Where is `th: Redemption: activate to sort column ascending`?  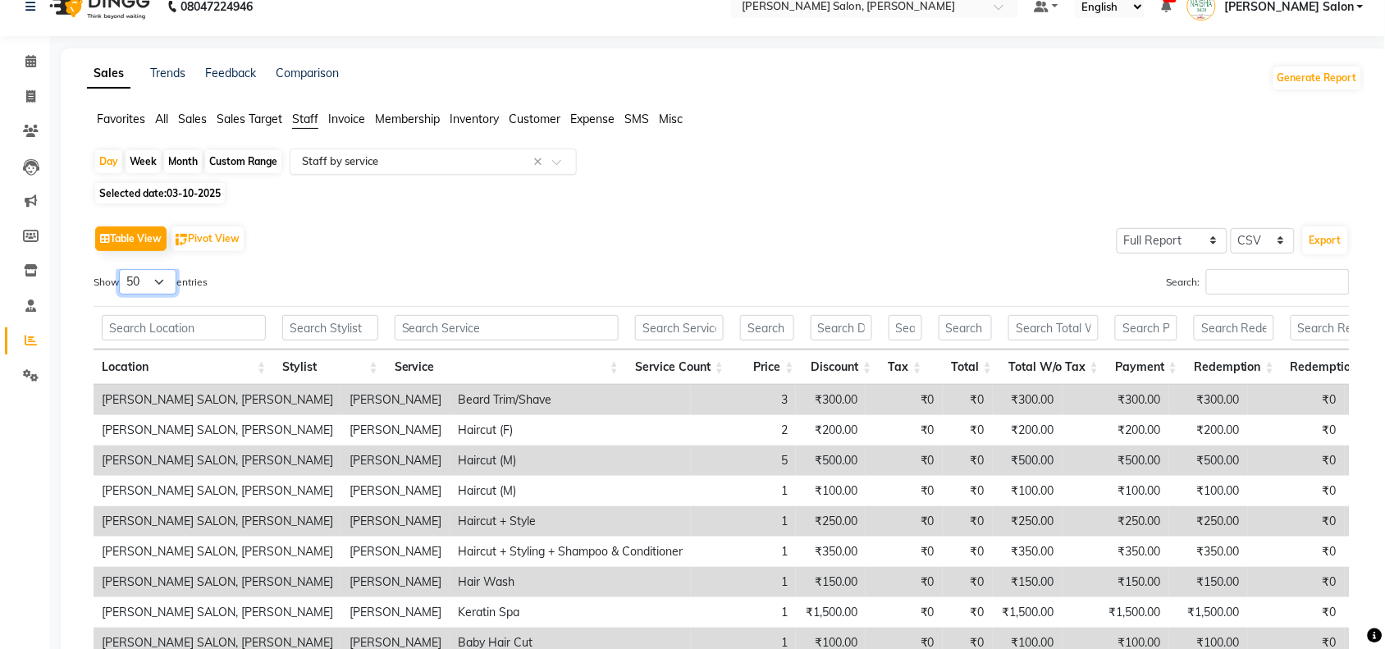
th: Redemption: activate to sort column ascending is located at coordinates (1234, 367).